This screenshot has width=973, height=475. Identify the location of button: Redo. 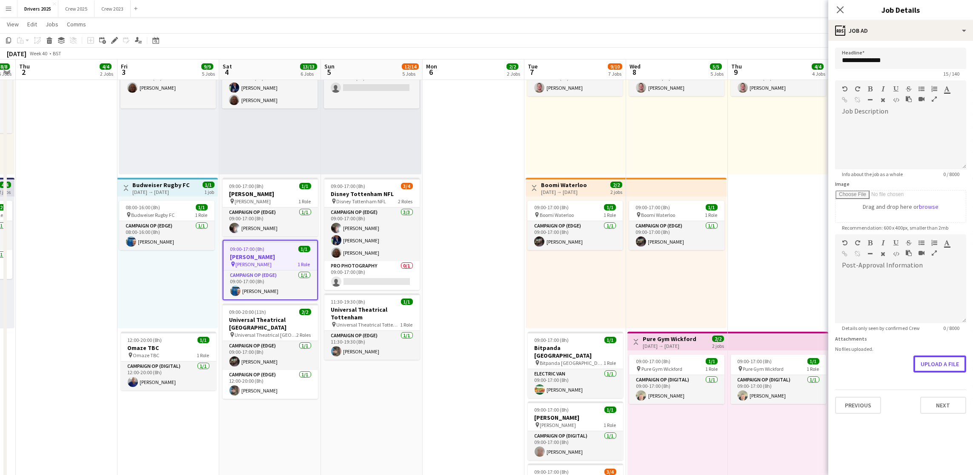
(857, 89).